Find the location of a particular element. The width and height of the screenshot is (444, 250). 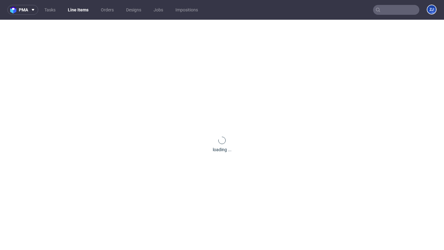

a: Jobs is located at coordinates (158, 10).